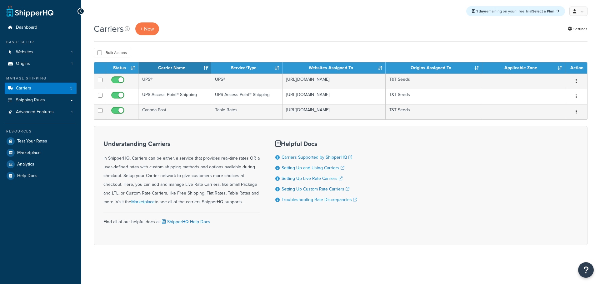  Describe the element at coordinates (41, 153) in the screenshot. I see `li: Marketplace` at that location.